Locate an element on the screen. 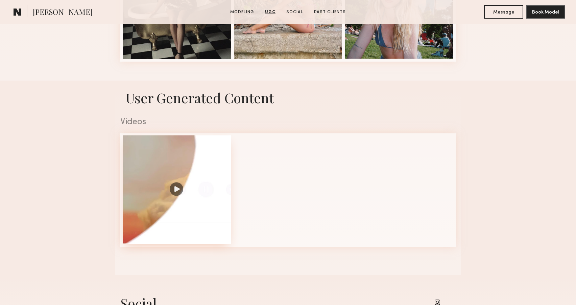  a: Modeling is located at coordinates (242, 12).